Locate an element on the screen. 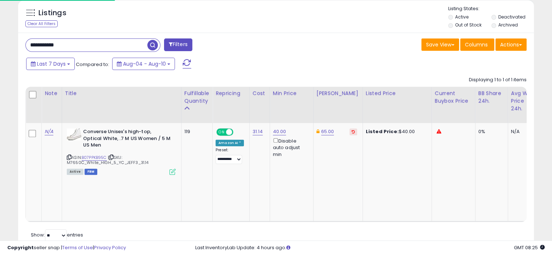  div: Current Buybox Price is located at coordinates (453, 97).